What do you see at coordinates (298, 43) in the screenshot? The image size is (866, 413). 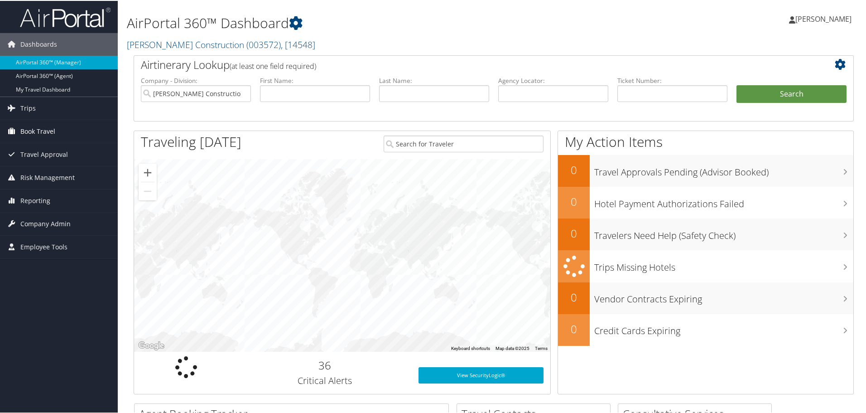 I see `span: , [ 14548 ]` at bounding box center [298, 43].